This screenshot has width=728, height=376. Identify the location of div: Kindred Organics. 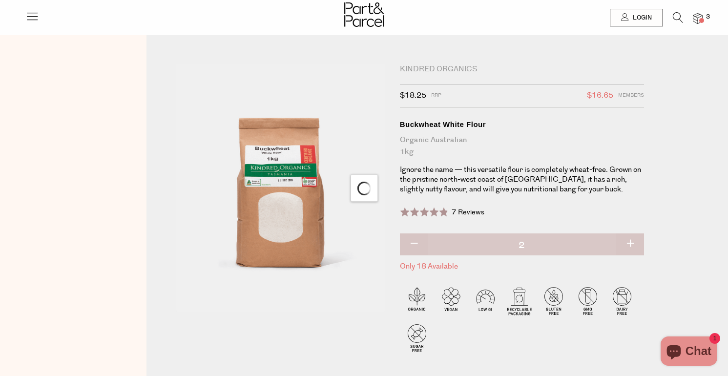
(522, 69).